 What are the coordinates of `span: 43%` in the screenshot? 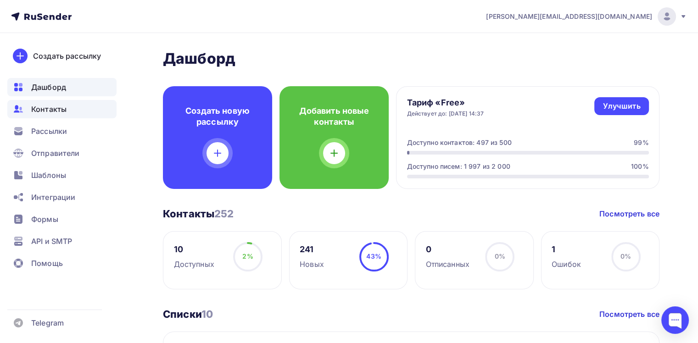 It's located at (374, 256).